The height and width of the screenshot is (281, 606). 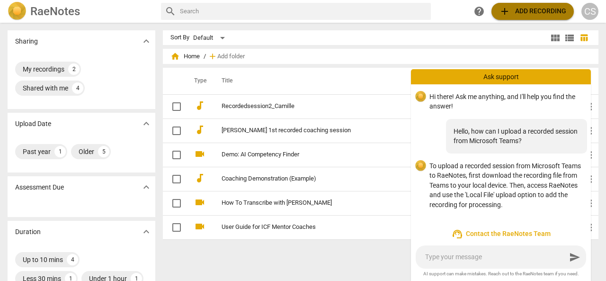 I want to click on img: Logo, so click(x=17, y=11).